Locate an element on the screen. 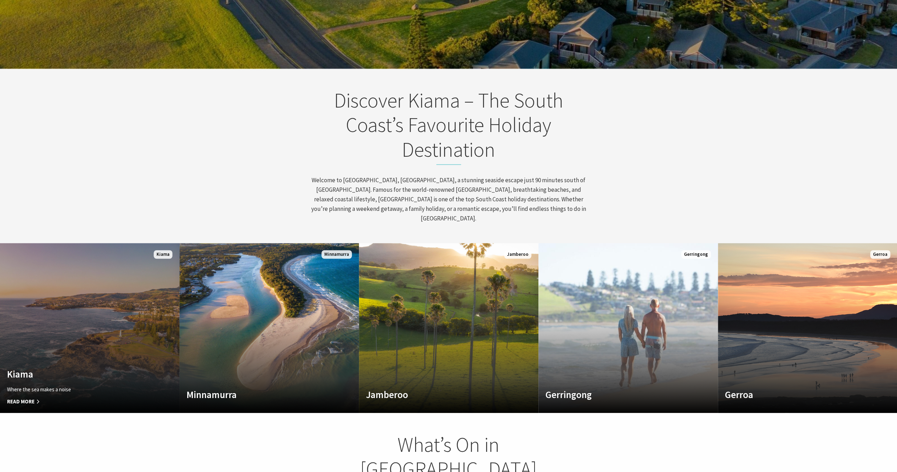 This screenshot has height=472, width=897. p: Where the sea makes a noise is located at coordinates (76, 389).